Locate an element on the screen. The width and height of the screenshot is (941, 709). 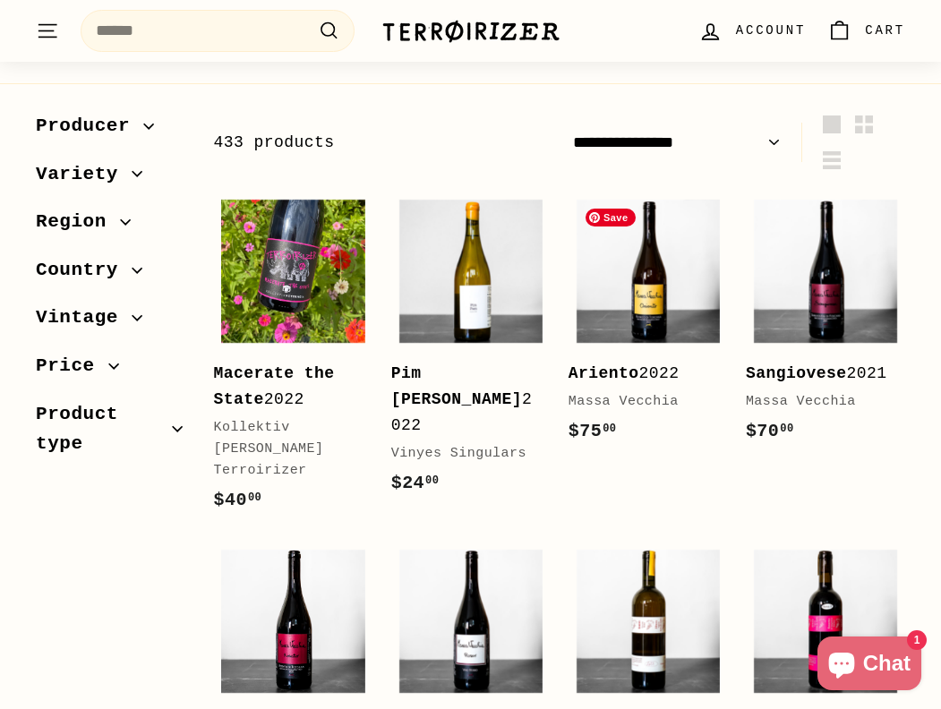
button: Vintage is located at coordinates (110, 322).